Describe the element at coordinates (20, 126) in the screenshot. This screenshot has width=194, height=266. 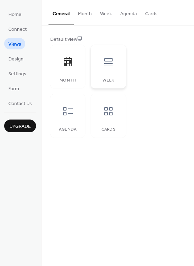
I see `button: Upgrade` at that location.